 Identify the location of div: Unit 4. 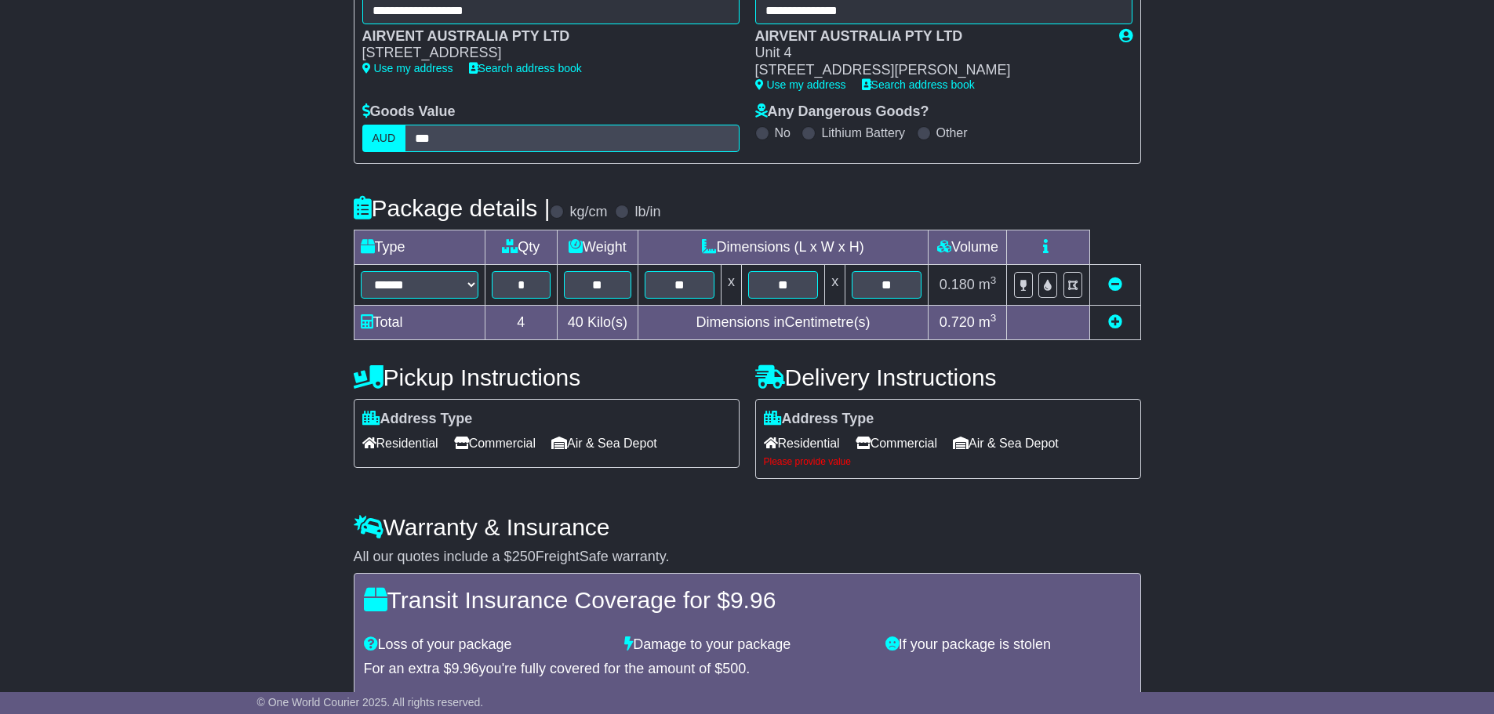
(929, 53).